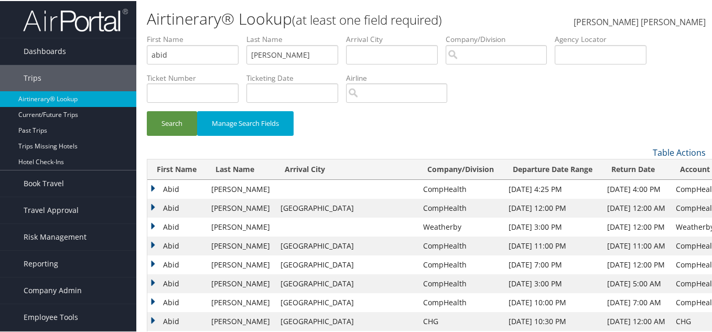 This screenshot has width=712, height=332. Describe the element at coordinates (347, 168) in the screenshot. I see `th: Arrival City: activate to sort column ascending` at that location.